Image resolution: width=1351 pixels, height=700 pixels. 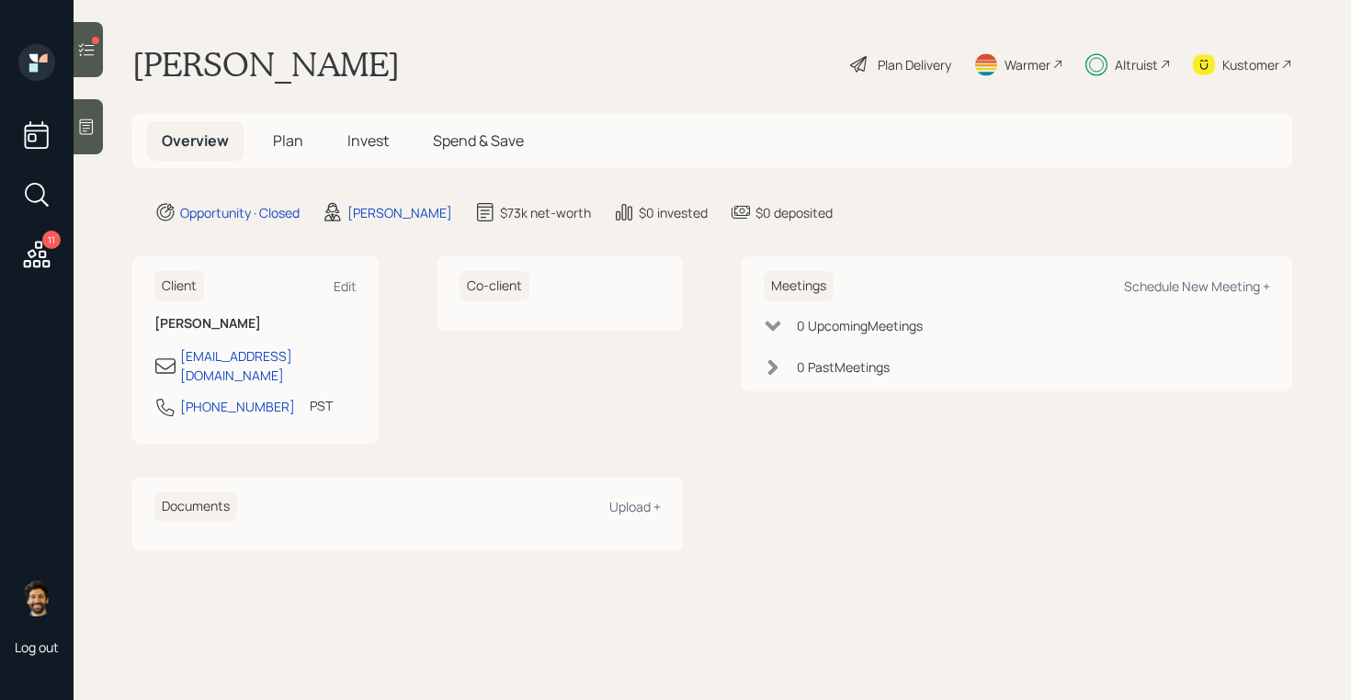 What do you see at coordinates (494, 286) in the screenshot?
I see `h6: Co-client` at bounding box center [494, 286].